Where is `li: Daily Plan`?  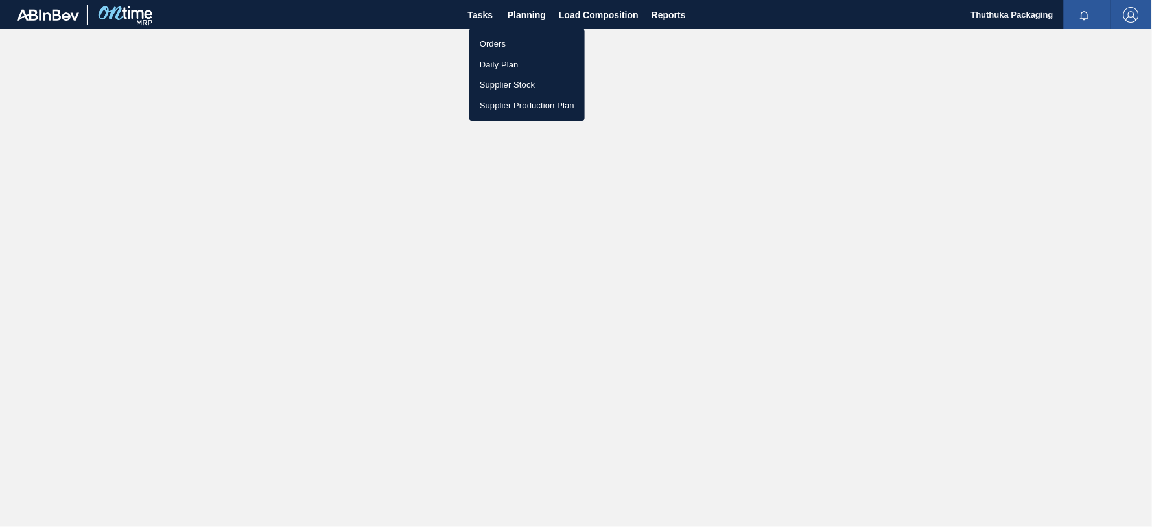 li: Daily Plan is located at coordinates (527, 65).